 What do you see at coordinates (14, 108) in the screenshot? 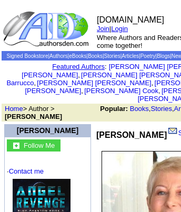
I see `a: Home` at bounding box center [14, 108].